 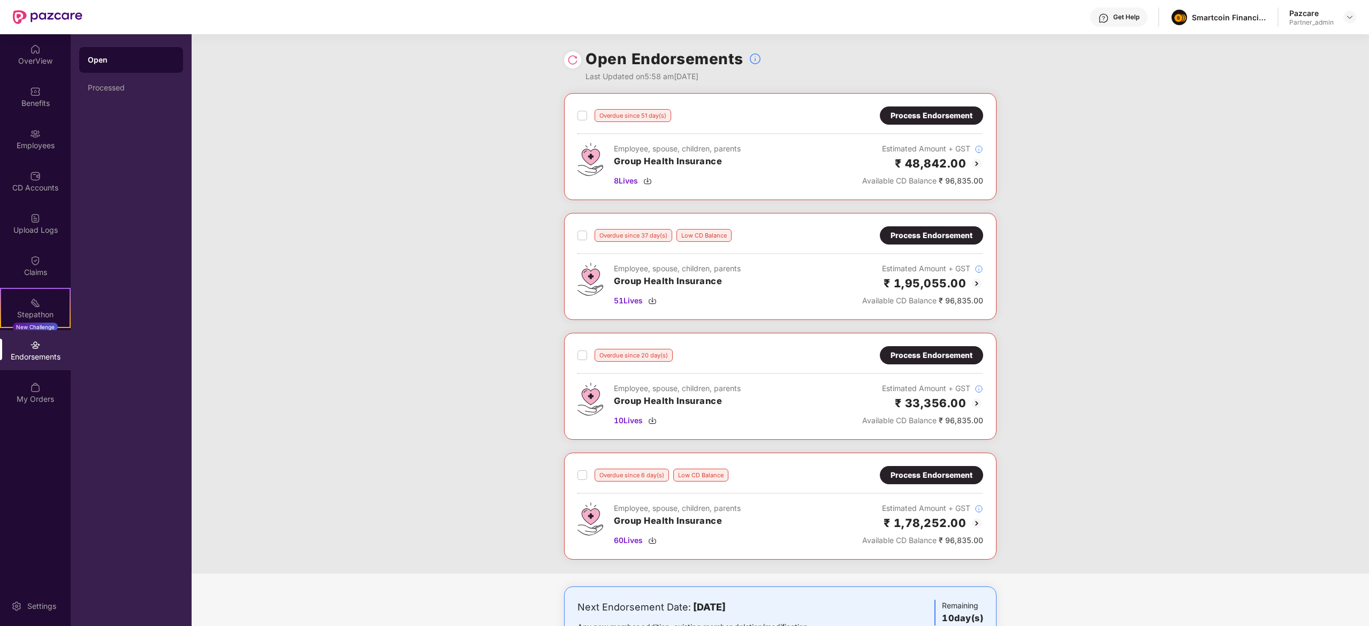 What do you see at coordinates (633, 235) in the screenshot?
I see `div: Overdue since 37 day(s)` at bounding box center [633, 235].